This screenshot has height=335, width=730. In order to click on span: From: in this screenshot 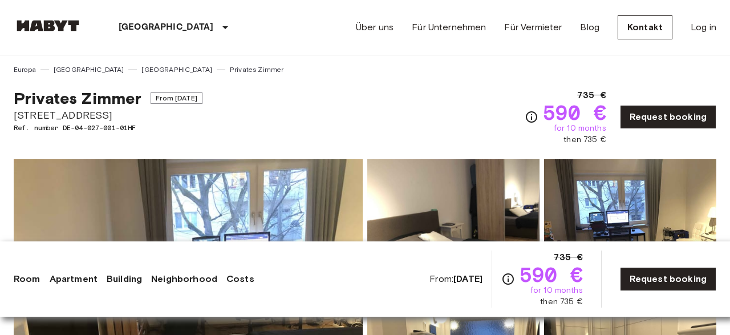, I will do `click(456, 279)`.